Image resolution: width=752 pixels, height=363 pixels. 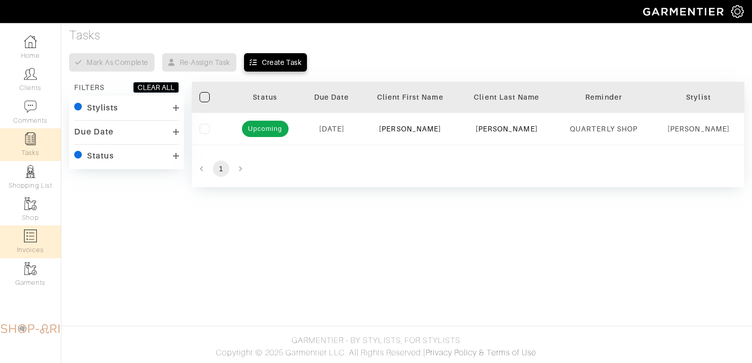 I want to click on img: gear-icon-white-bd11855cb880d31180b6d7d6211b90ccbf57a29d726f0c71d8c61bd08dd39cc2.png, so click(x=738, y=11).